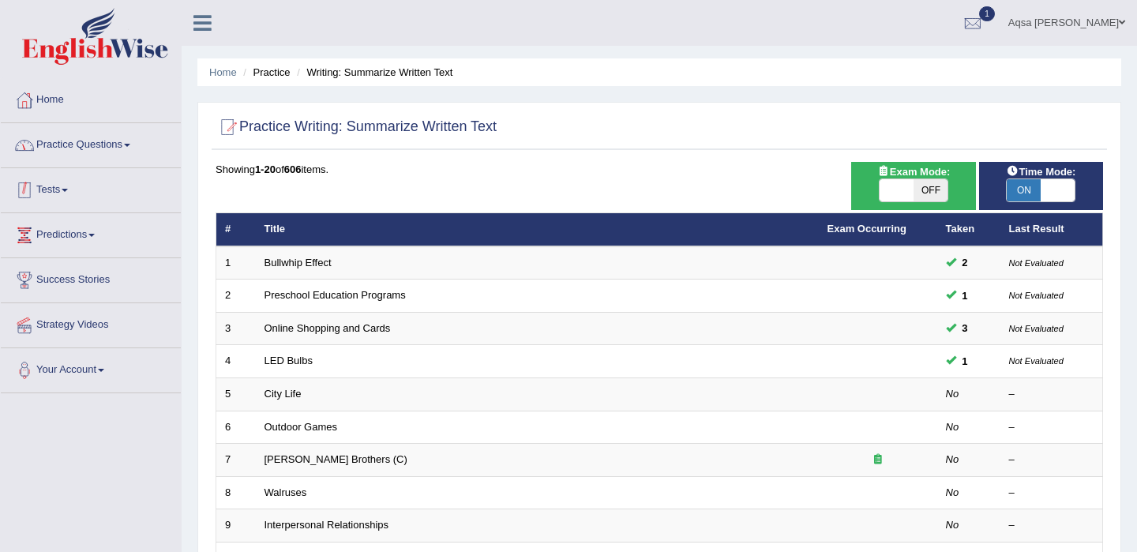  What do you see at coordinates (298, 262) in the screenshot?
I see `a: Bullwhip Effect` at bounding box center [298, 262].